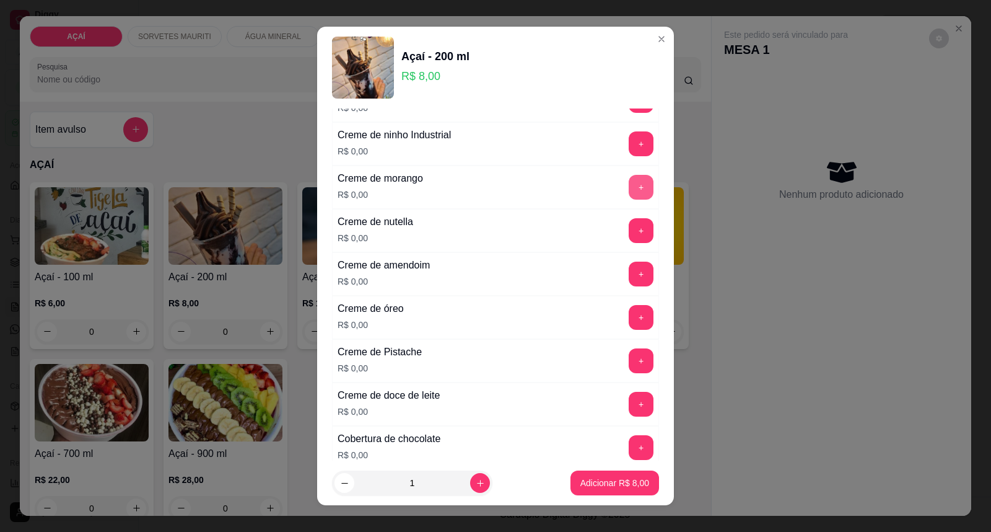 Image resolution: width=991 pixels, height=532 pixels. I want to click on div: Creme de doce de leite, so click(389, 395).